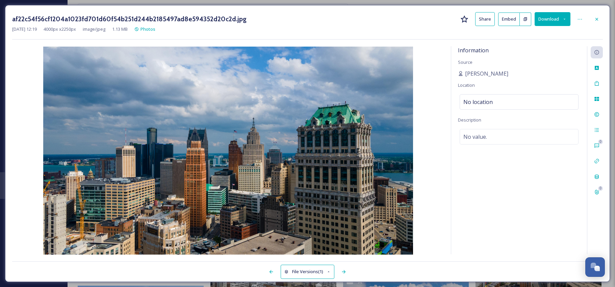  Describe the element at coordinates (509, 19) in the screenshot. I see `button: Embed` at that location.